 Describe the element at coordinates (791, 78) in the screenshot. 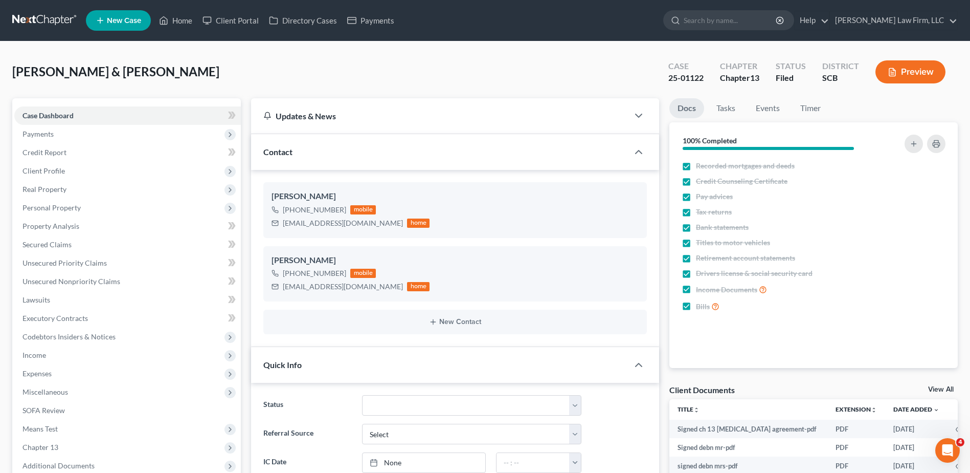

I see `div: Filed` at that location.